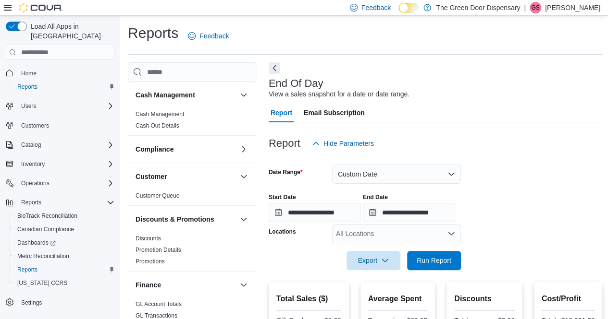  Describe the element at coordinates (158, 250) in the screenshot. I see `span: Promotion Details` at that location.